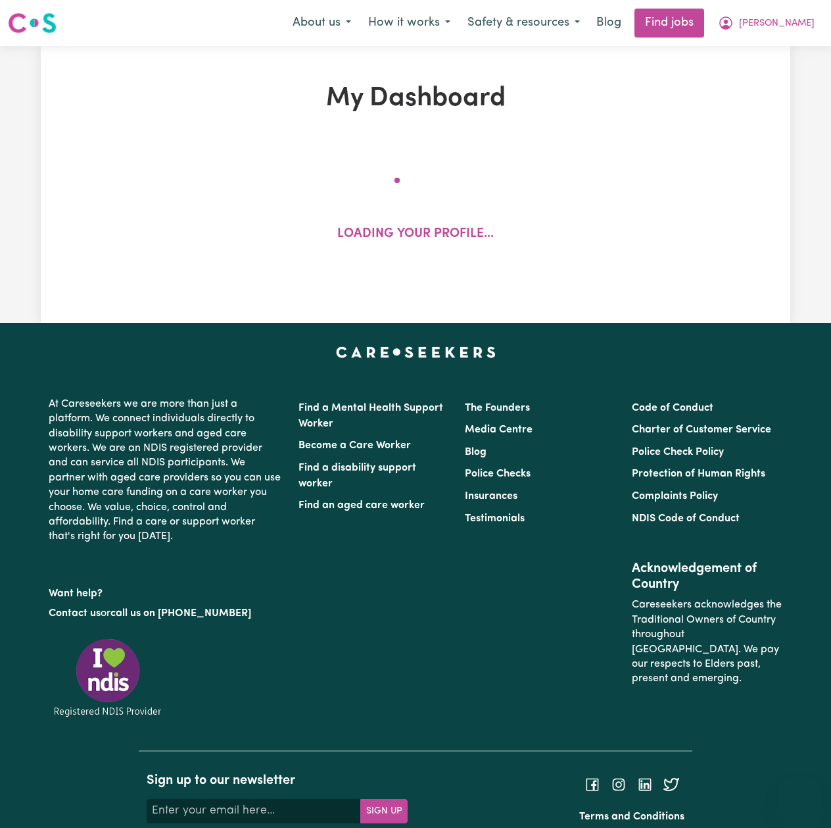 The image size is (831, 828). Describe the element at coordinates (675, 496) in the screenshot. I see `a: Complaints Policy` at that location.